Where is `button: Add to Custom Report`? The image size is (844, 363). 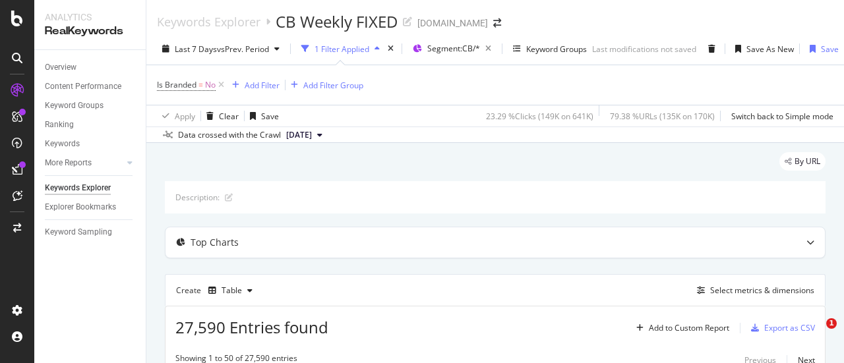
button: Add to Custom Report is located at coordinates (680, 329).